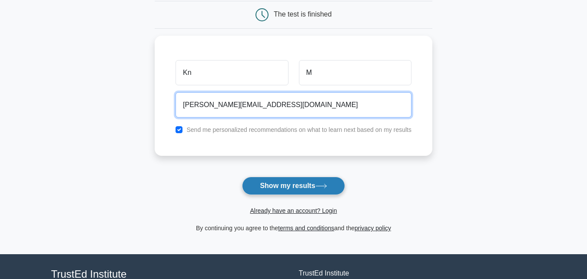  Describe the element at coordinates (293, 186) in the screenshot. I see `button: Show my results` at that location.